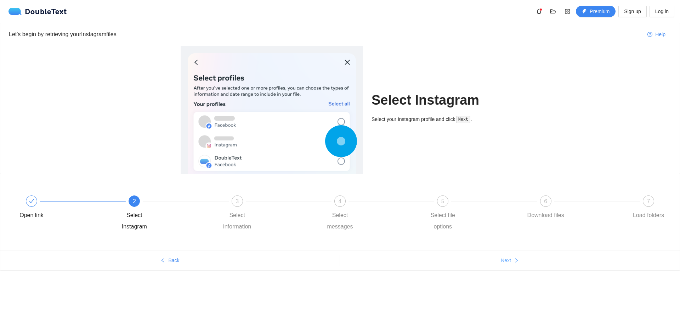 This screenshot has height=326, width=680. What do you see at coordinates (577, 208) in the screenshot?
I see `div: 6Download files` at bounding box center [577, 208].